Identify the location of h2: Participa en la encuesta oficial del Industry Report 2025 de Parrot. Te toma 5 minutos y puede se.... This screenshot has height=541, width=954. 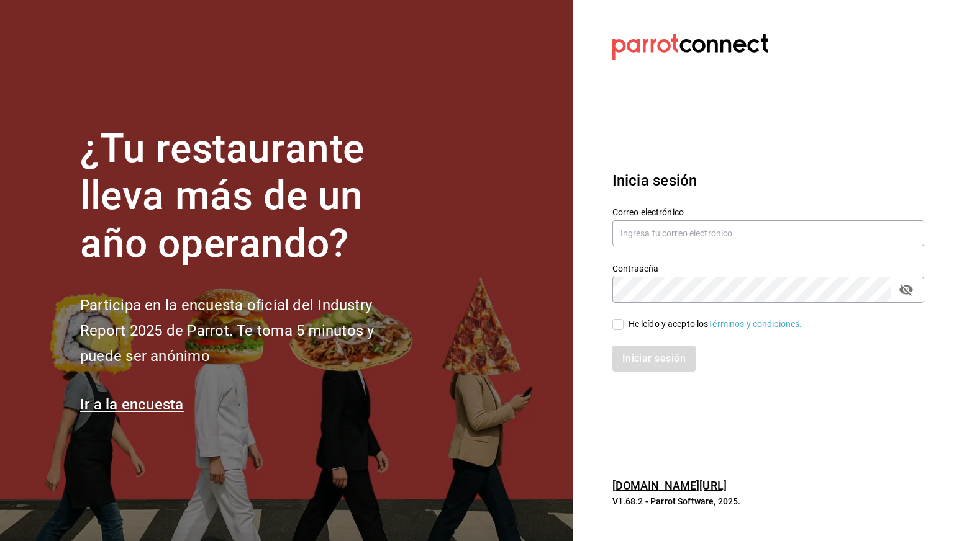
(248, 331).